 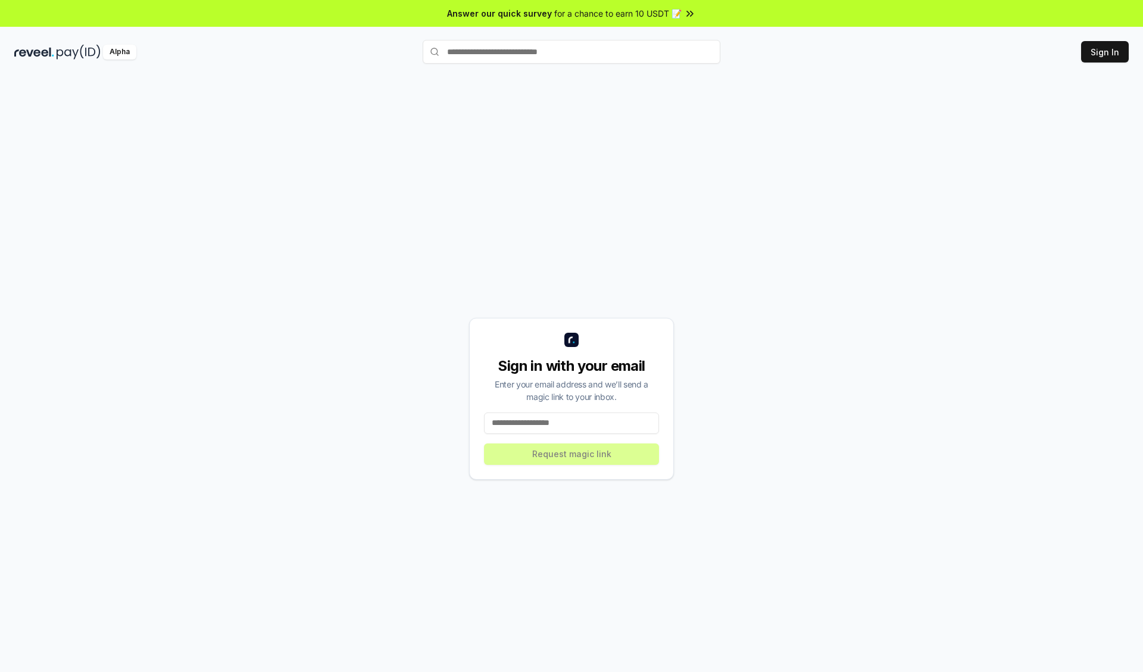 What do you see at coordinates (120, 52) in the screenshot?
I see `div: Alpha` at bounding box center [120, 52].